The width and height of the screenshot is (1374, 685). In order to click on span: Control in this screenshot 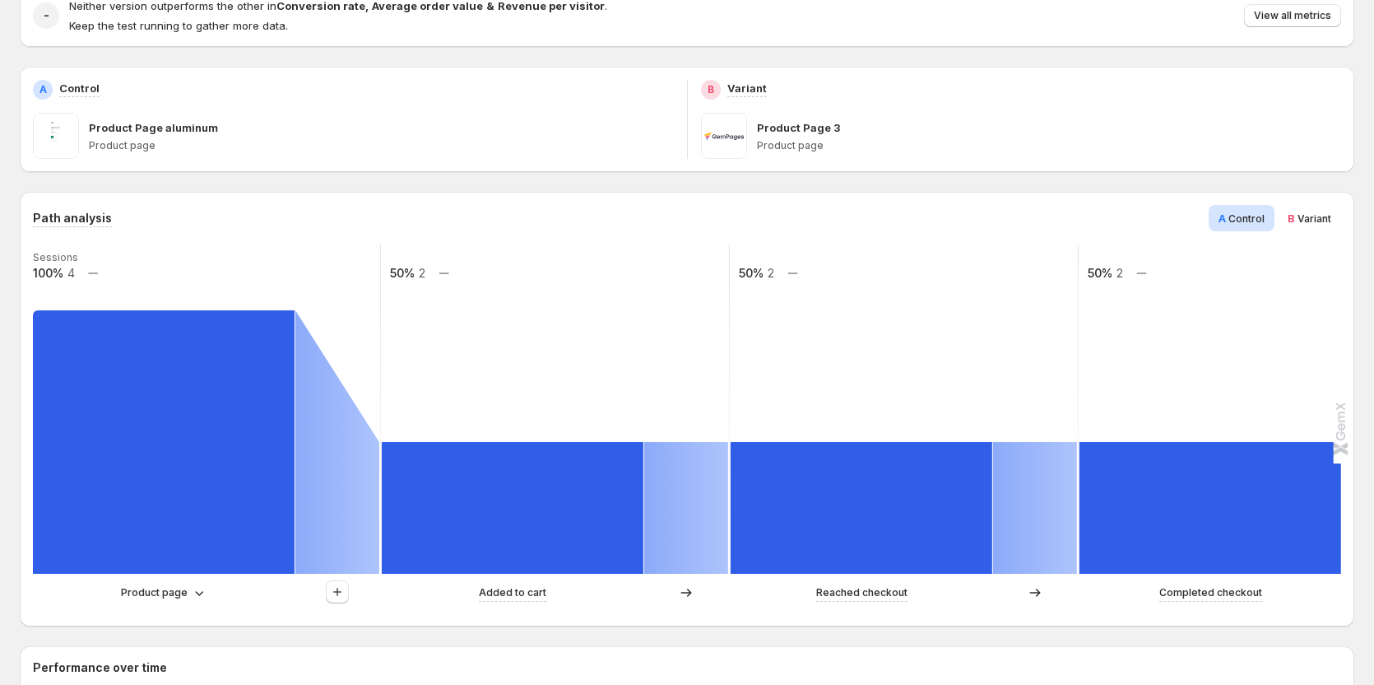, I will do `click(1247, 218)`.